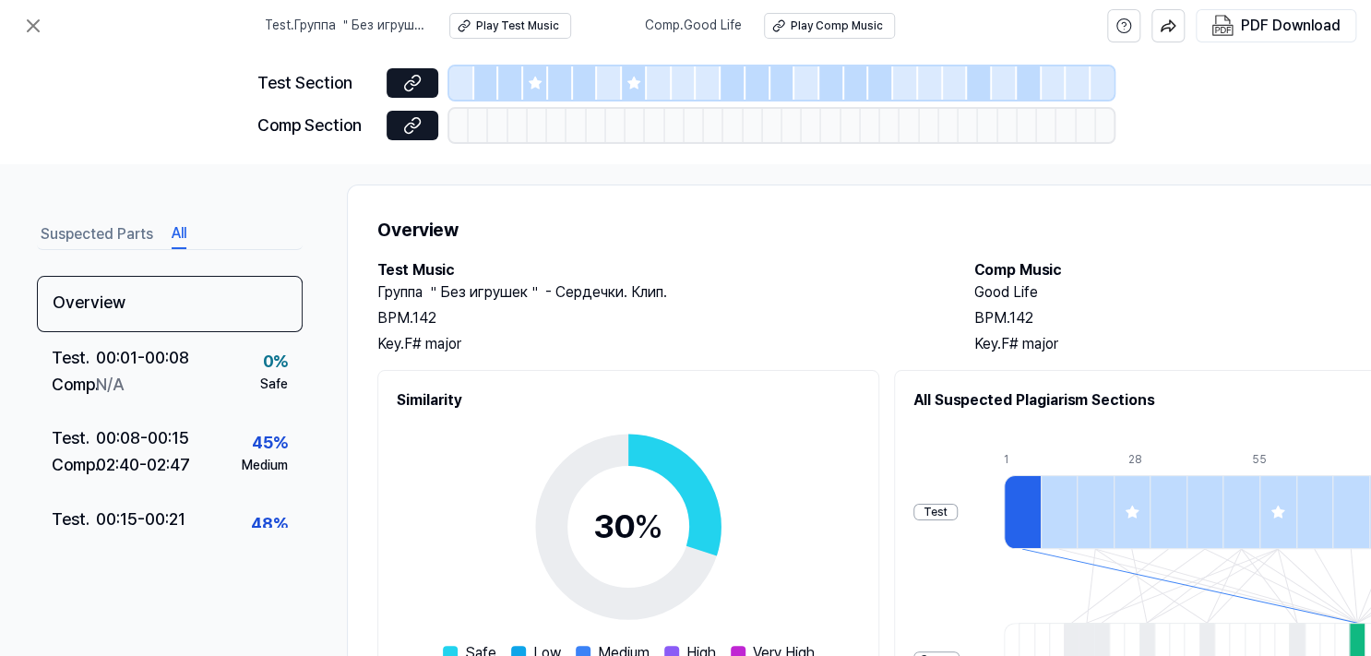 Image resolution: width=1371 pixels, height=656 pixels. Describe the element at coordinates (275, 362) in the screenshot. I see `div: 0 %` at that location.